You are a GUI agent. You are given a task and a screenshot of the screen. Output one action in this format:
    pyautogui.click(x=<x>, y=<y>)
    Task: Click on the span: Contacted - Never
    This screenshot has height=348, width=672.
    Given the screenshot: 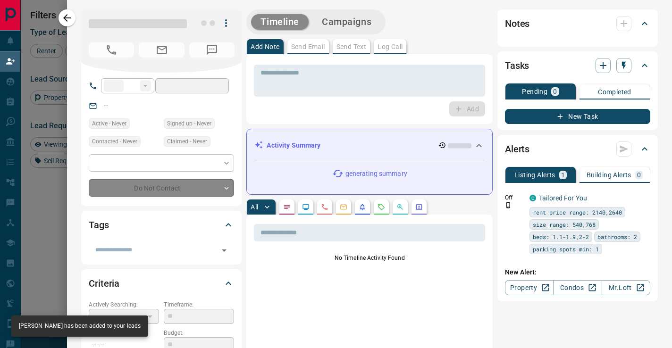 What is the action you would take?
    pyautogui.click(x=115, y=142)
    